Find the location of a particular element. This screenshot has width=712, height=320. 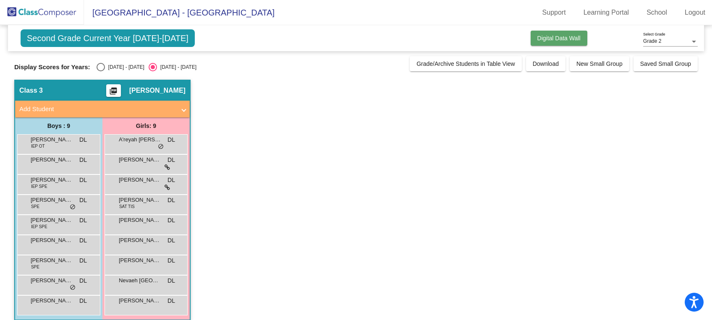

a: Support is located at coordinates (554, 13).